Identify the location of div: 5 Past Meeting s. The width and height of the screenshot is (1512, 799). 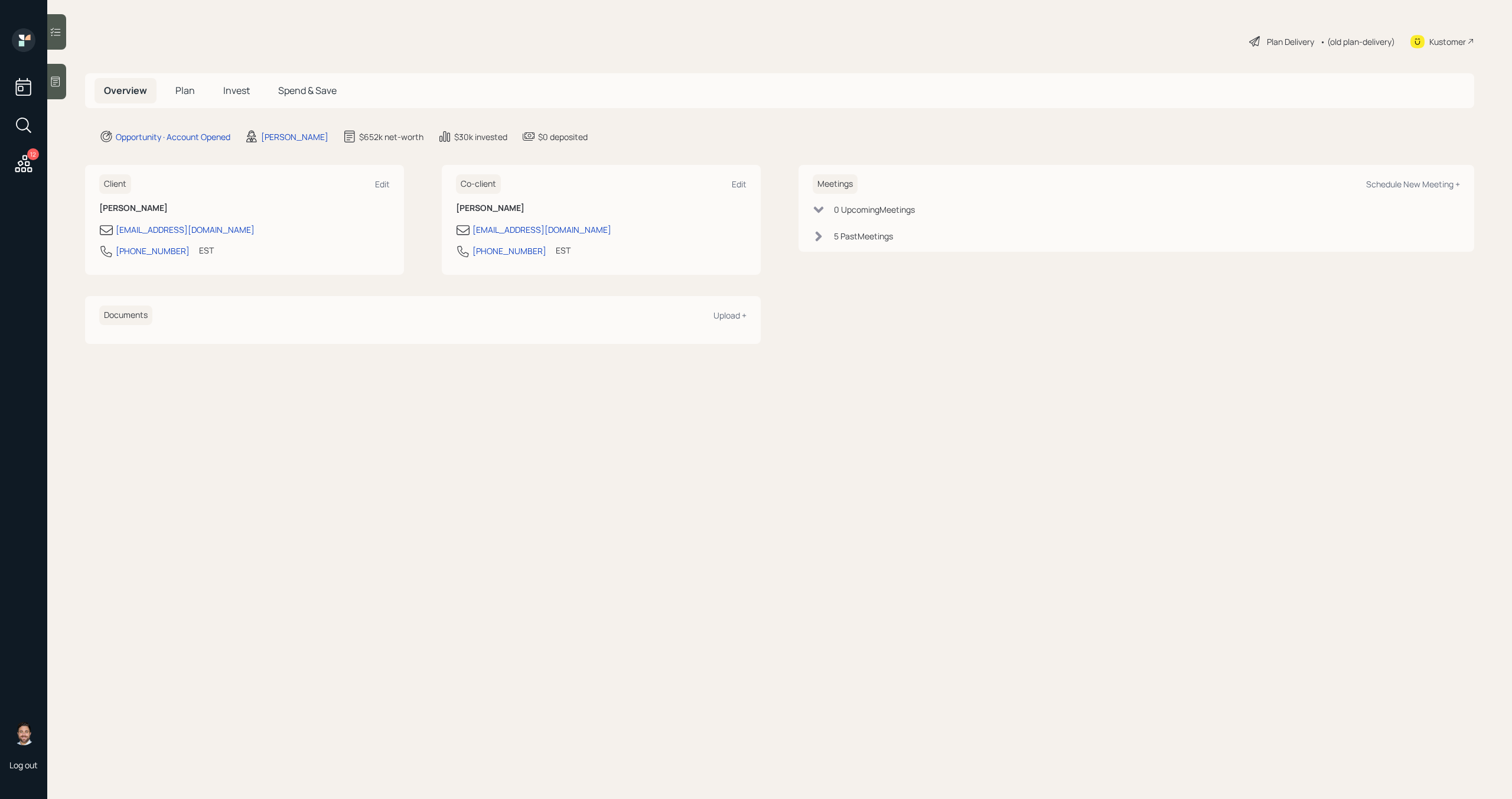
(864, 236).